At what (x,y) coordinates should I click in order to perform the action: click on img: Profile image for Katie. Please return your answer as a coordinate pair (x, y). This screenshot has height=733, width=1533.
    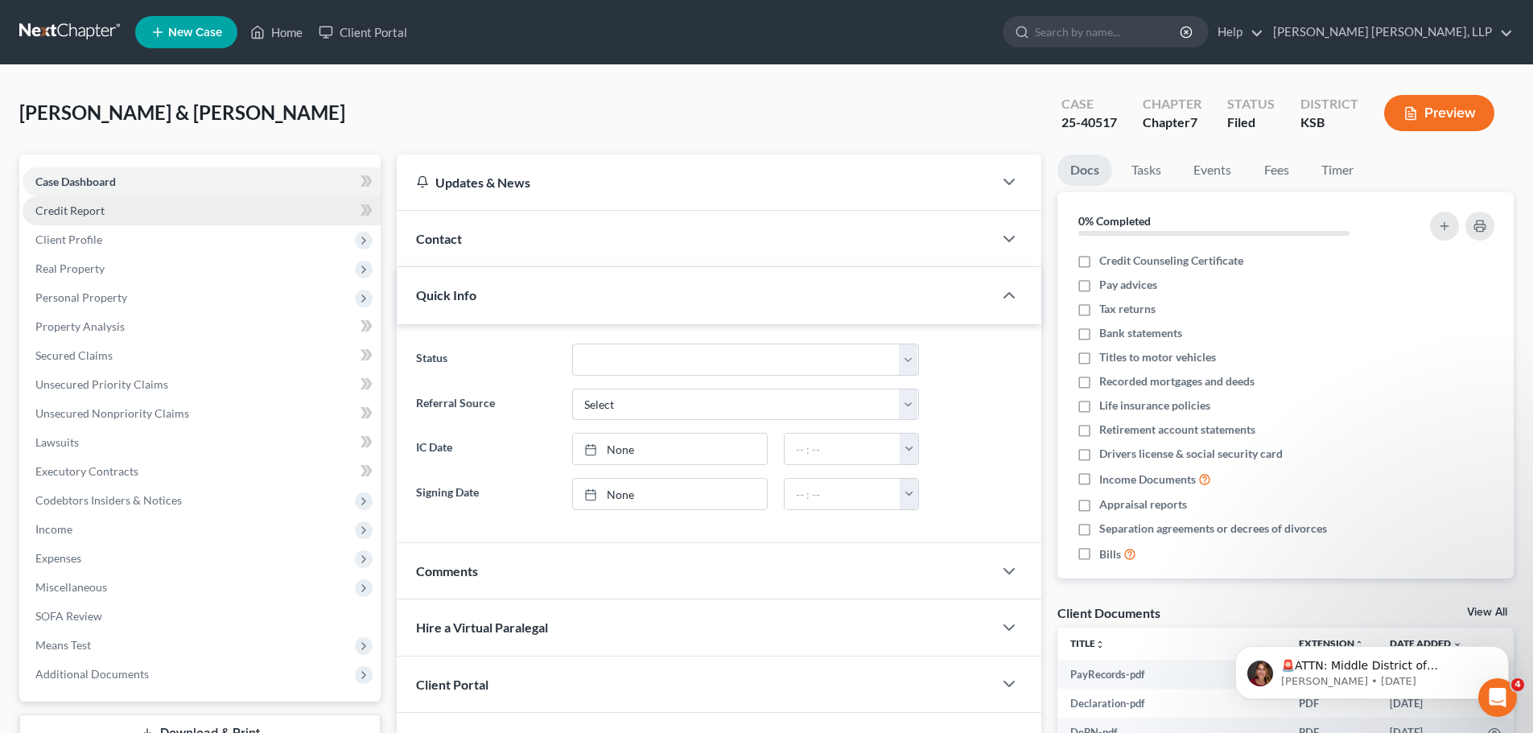
    Looking at the image, I should click on (49, 129).